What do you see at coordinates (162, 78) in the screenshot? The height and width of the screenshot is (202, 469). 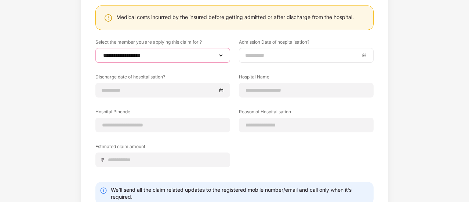 I see `label: Discharge date of hospitalisation?` at bounding box center [162, 78].